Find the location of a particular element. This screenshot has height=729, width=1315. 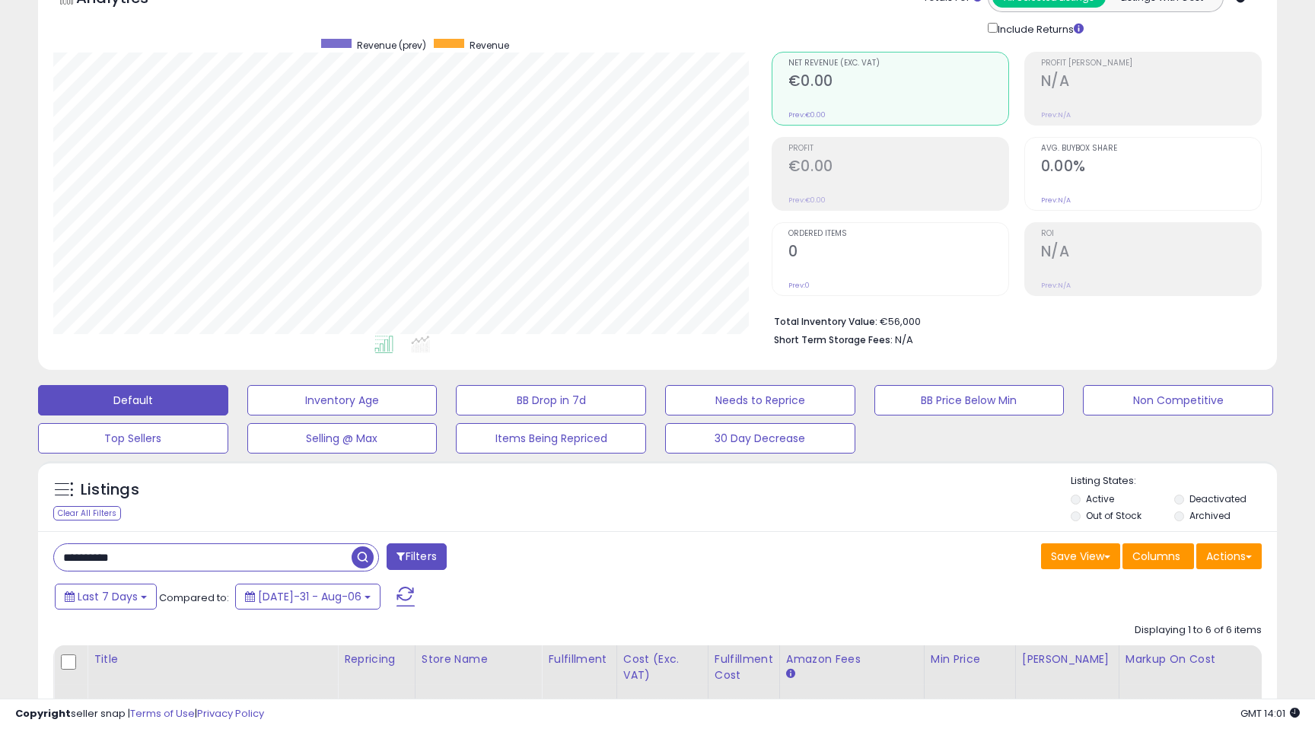

label: Archived is located at coordinates (1210, 515).